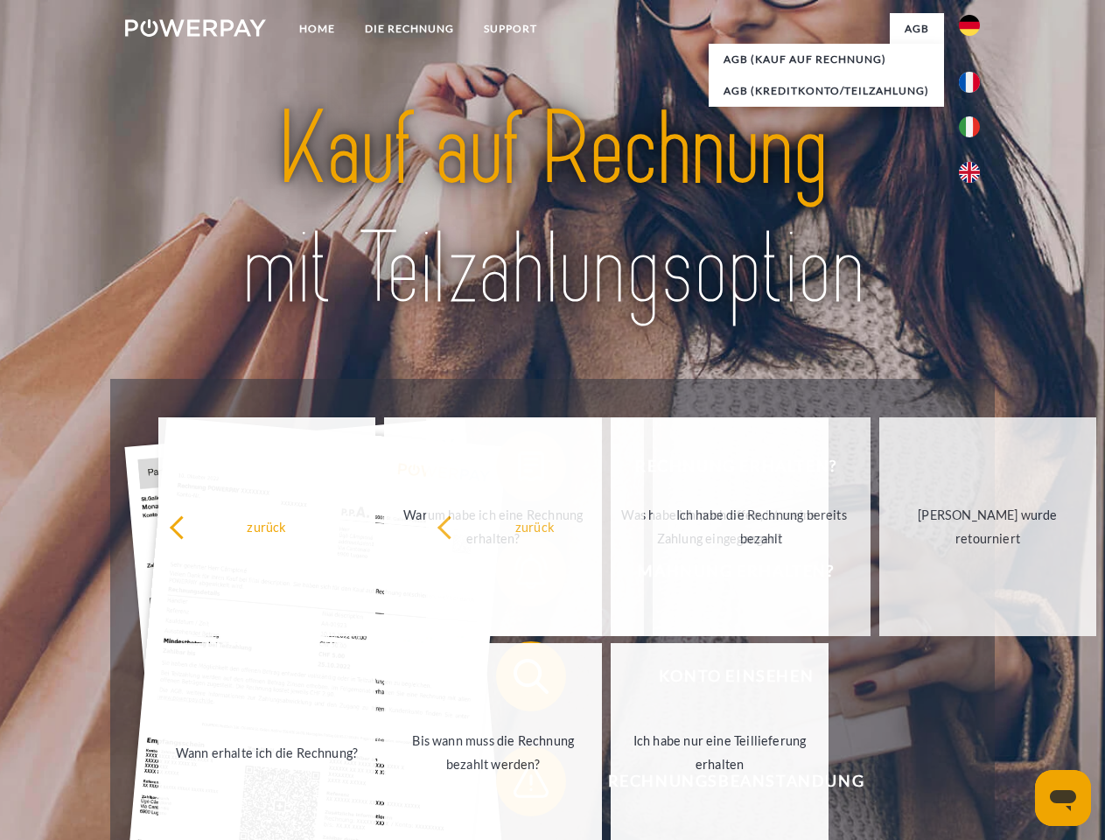  What do you see at coordinates (510, 29) in the screenshot?
I see `a: SUPPORT` at bounding box center [510, 29].